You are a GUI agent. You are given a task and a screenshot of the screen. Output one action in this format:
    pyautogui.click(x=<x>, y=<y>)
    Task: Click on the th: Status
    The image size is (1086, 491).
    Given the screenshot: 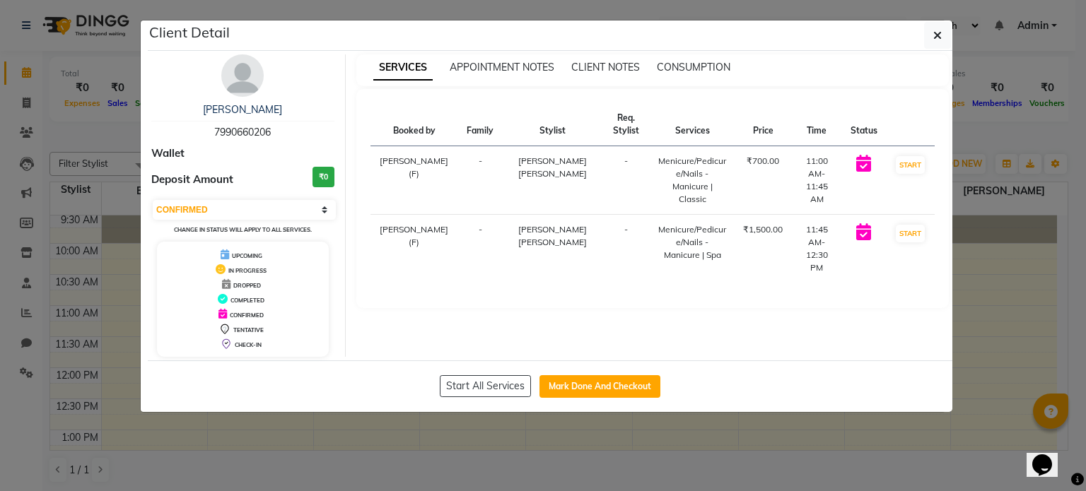 What is the action you would take?
    pyautogui.click(x=864, y=124)
    